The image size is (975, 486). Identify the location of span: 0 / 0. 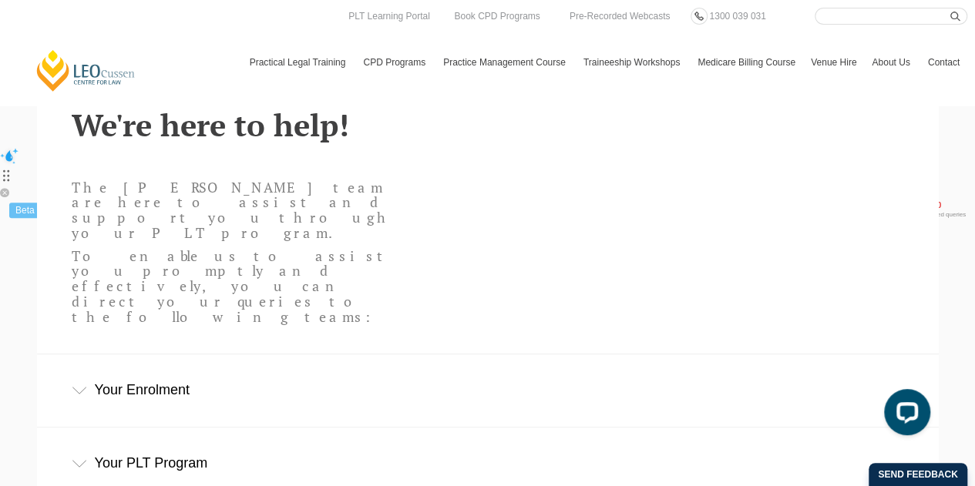
(948, 206).